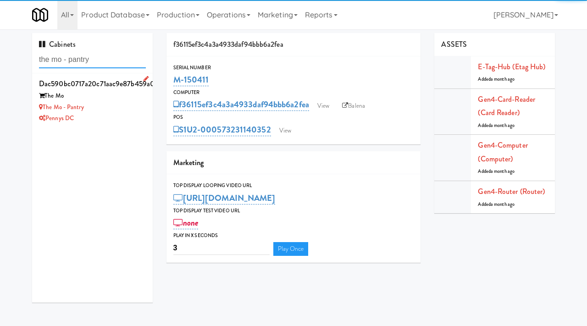  I want to click on li: dac590bc0717a20c71aac9e87b459a05The Mo The Mo - PantryPennys DC, so click(92, 100).